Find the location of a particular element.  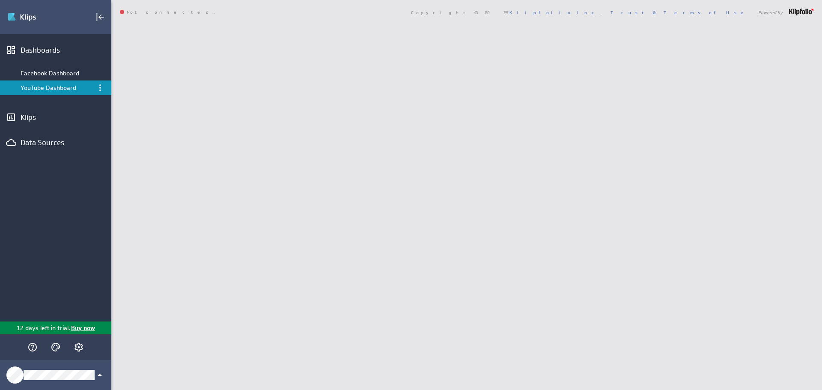

p: Buy now is located at coordinates (83, 328).